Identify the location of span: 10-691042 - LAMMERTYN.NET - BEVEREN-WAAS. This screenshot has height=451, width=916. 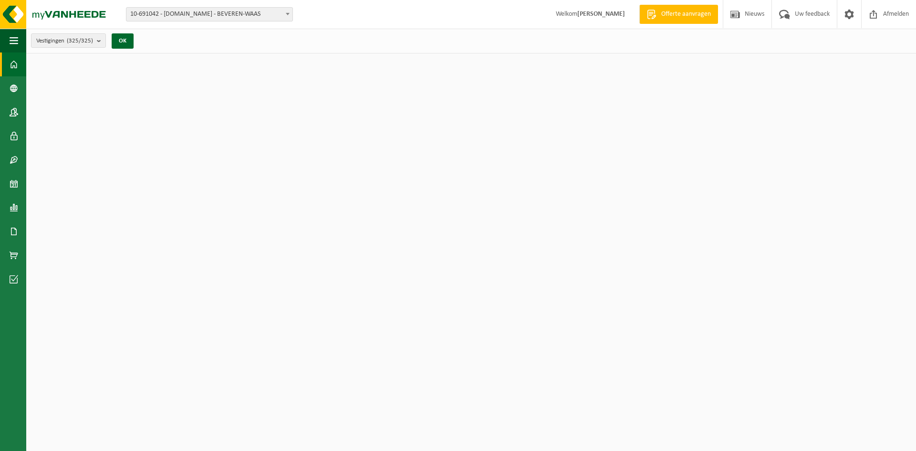
(209, 14).